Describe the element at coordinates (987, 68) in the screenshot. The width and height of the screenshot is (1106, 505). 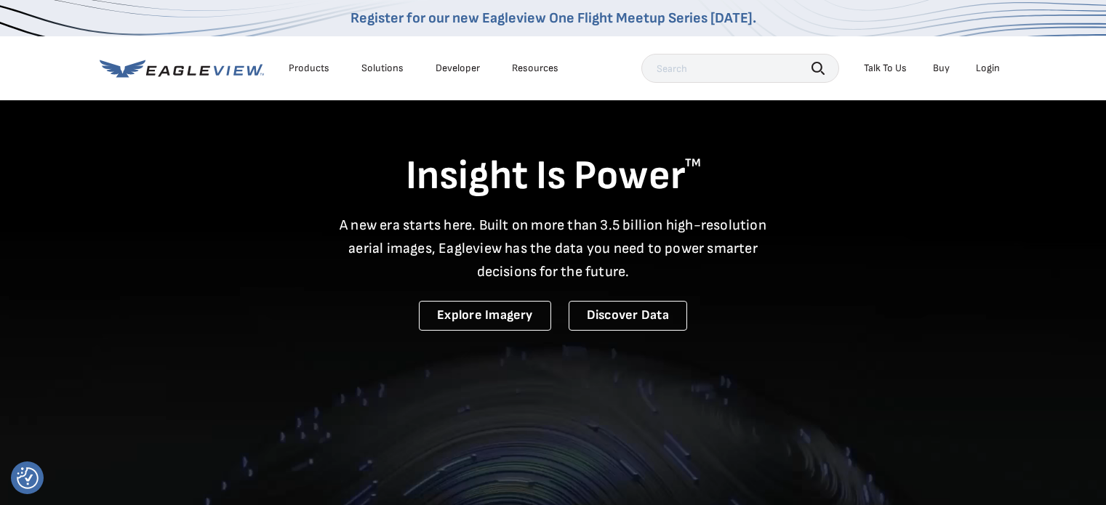
I see `div: Login` at that location.